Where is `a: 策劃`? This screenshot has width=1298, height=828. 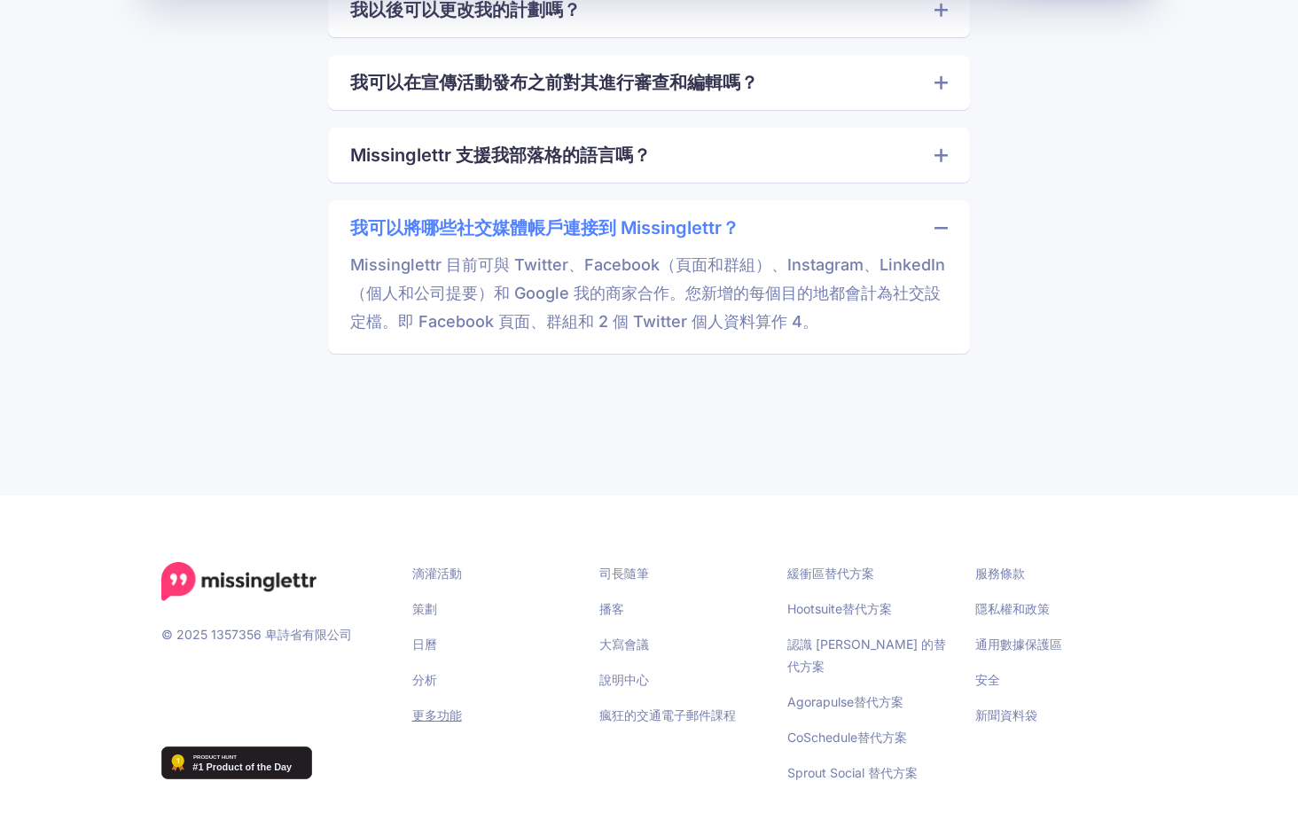 a: 策劃 is located at coordinates (425, 608).